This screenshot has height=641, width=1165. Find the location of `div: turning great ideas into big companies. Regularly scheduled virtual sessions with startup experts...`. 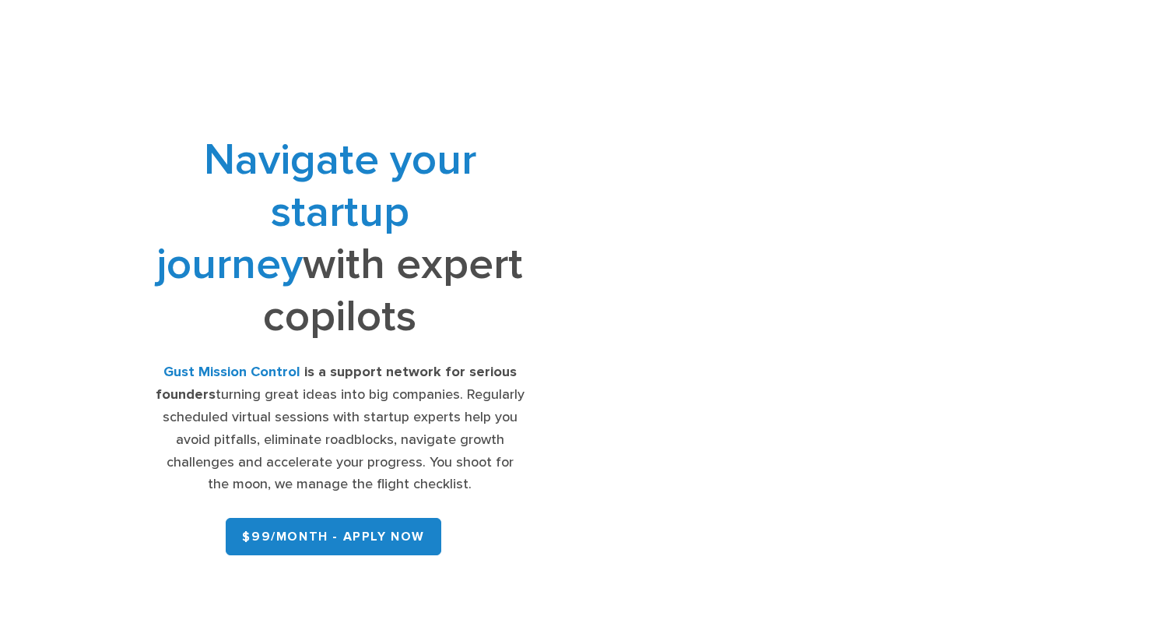

div: turning great ideas into big companies. Regularly scheduled virtual sessions with startup experts... is located at coordinates (339, 428).